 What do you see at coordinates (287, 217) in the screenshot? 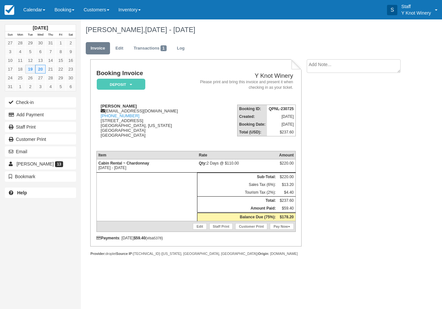
I see `strong: $178.20` at bounding box center [287, 217].